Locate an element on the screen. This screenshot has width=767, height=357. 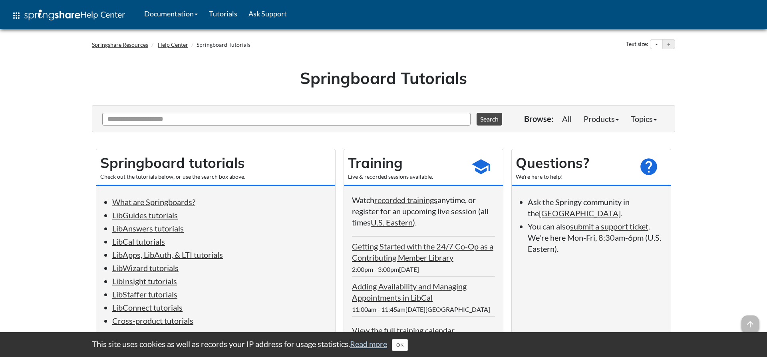
a: Adding Availability and Managing Appointments in LibCal is located at coordinates (409, 292).